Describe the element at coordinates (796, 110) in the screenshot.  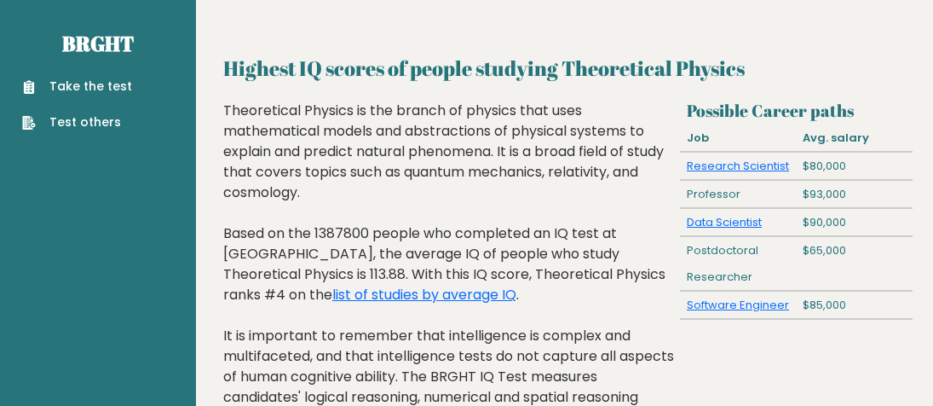
I see `h3: Possible Career paths` at that location.